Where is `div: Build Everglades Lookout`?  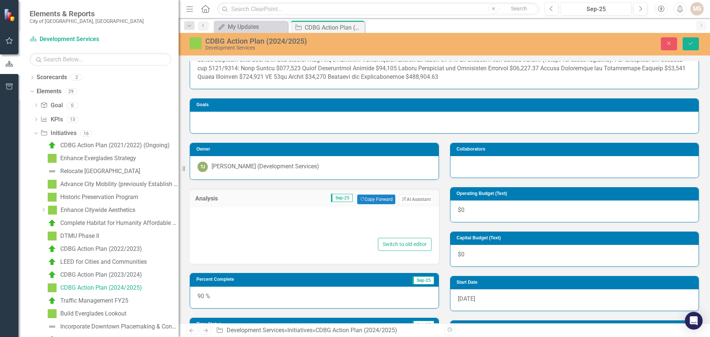 div: Build Everglades Lookout is located at coordinates (93, 314).